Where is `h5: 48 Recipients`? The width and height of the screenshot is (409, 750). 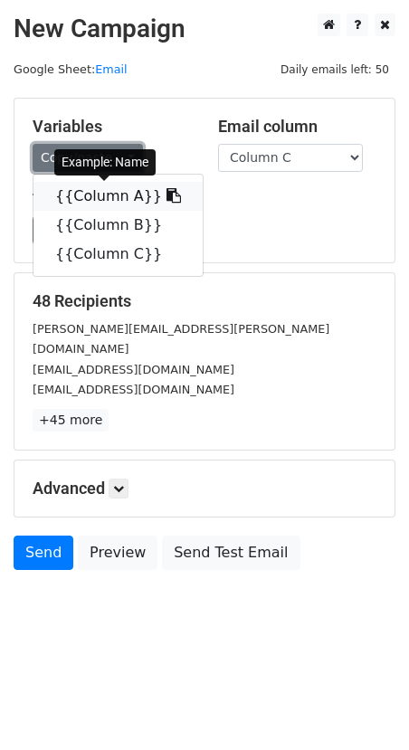
h5: 48 Recipients is located at coordinates (204, 301).